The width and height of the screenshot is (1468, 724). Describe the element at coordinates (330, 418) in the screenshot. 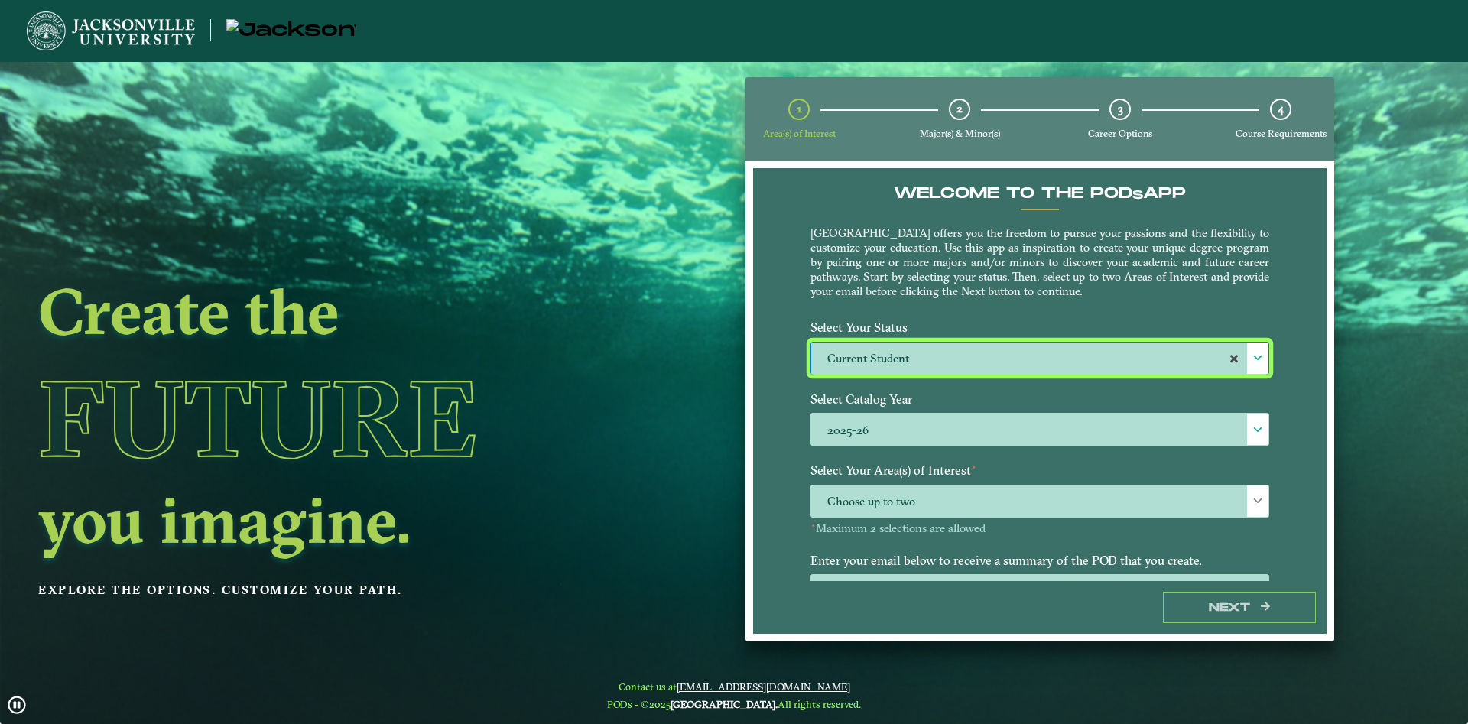

I see `h1: Future` at that location.